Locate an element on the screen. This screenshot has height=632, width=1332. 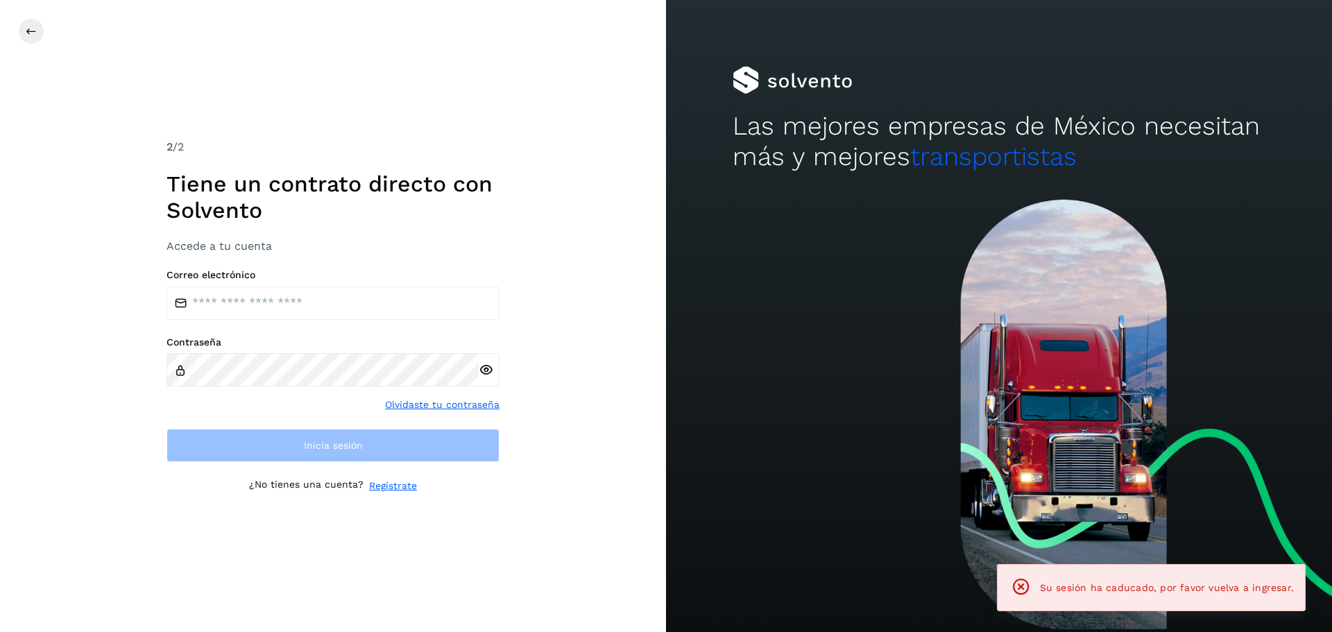
span: 2 is located at coordinates (169, 146).